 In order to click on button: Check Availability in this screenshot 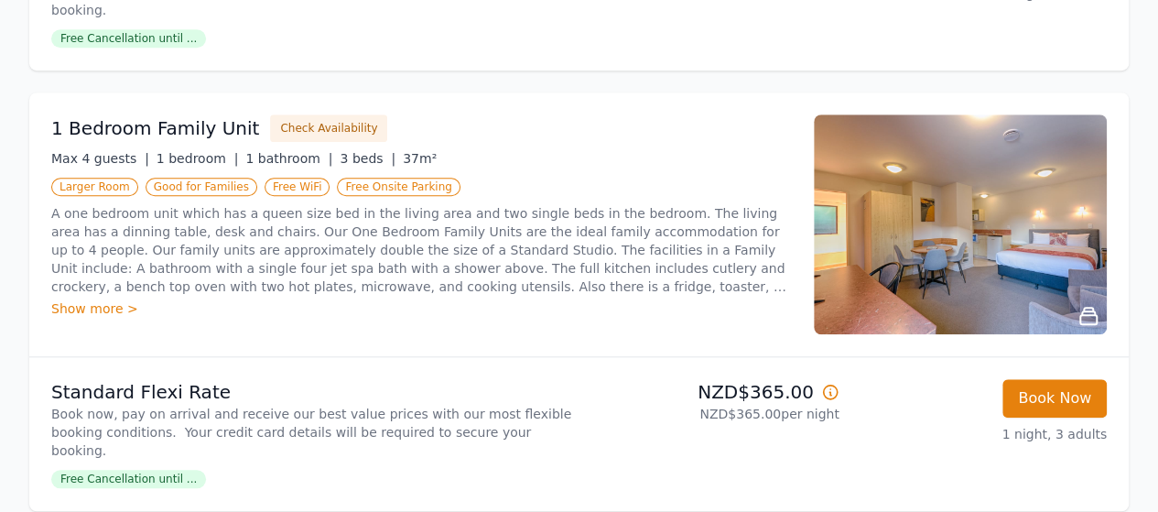, I will do `click(329, 128)`.